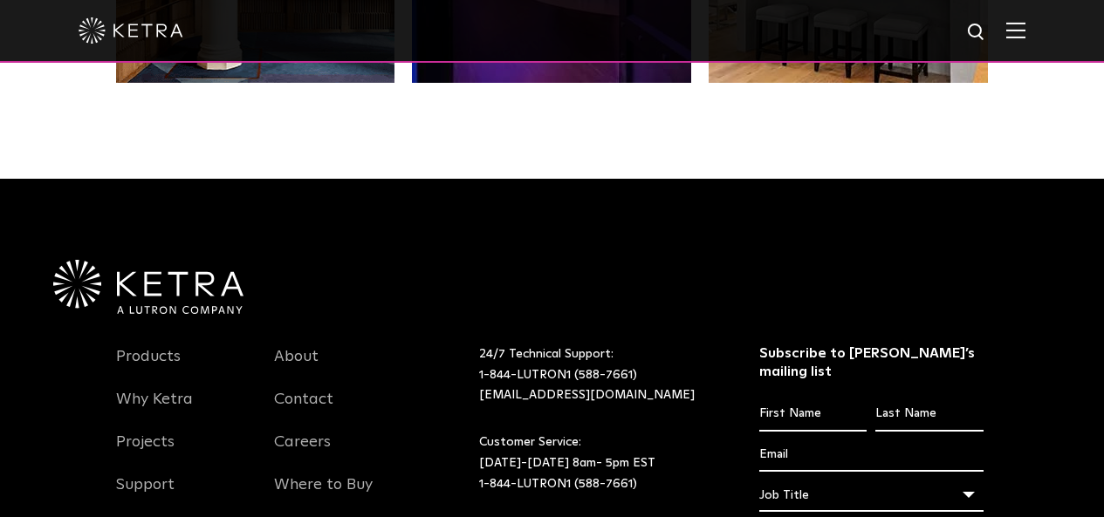 The height and width of the screenshot is (517, 1104). What do you see at coordinates (131, 31) in the screenshot?
I see `img: ketra-logo-2019-white` at bounding box center [131, 31].